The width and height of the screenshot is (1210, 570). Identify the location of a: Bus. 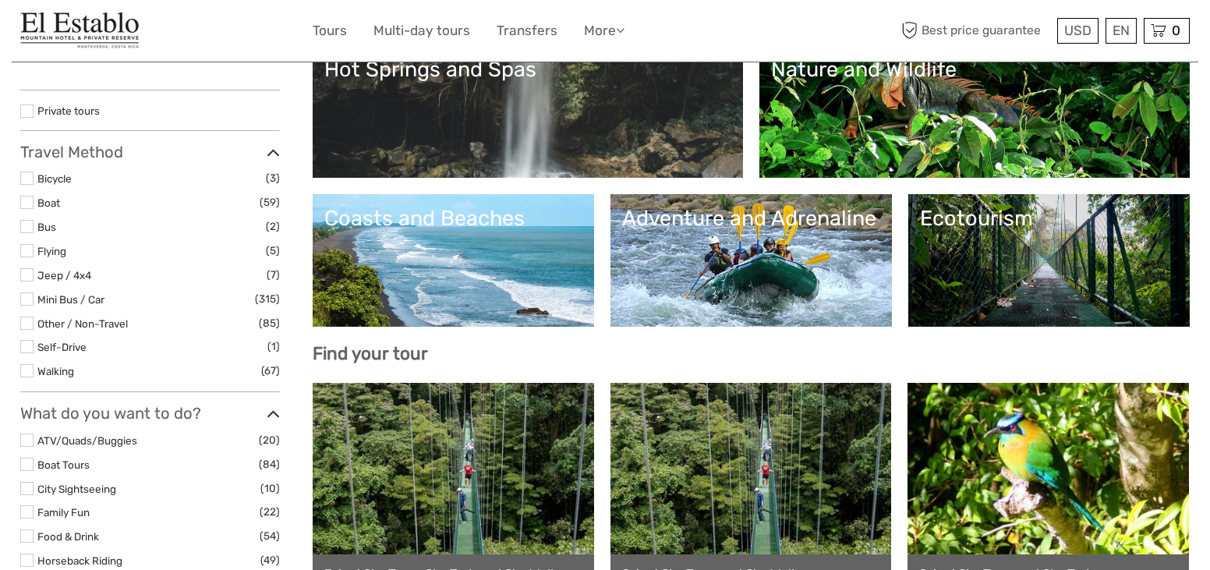
(47, 227).